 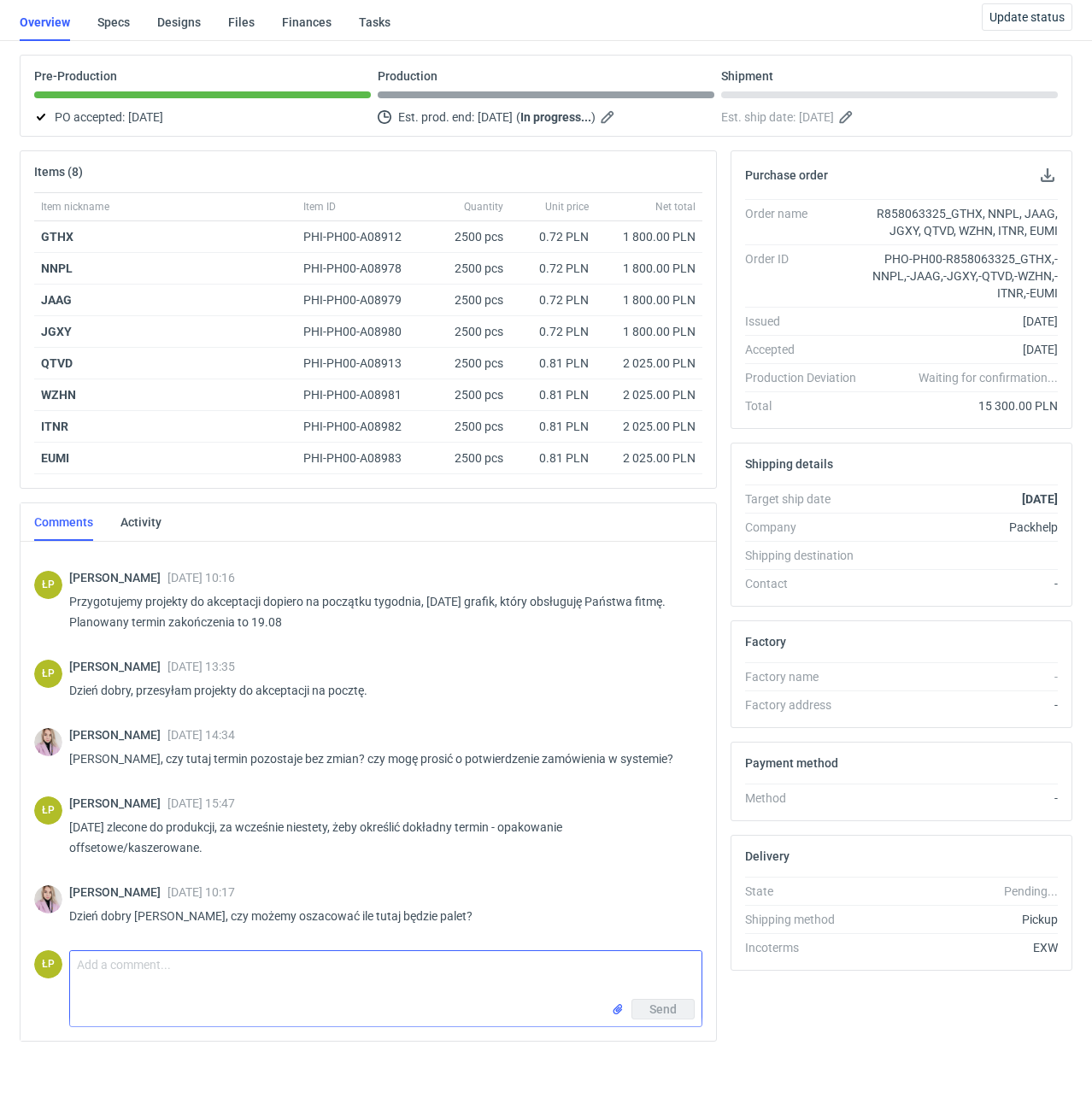 I want to click on div: PO accepted:, so click(x=203, y=117).